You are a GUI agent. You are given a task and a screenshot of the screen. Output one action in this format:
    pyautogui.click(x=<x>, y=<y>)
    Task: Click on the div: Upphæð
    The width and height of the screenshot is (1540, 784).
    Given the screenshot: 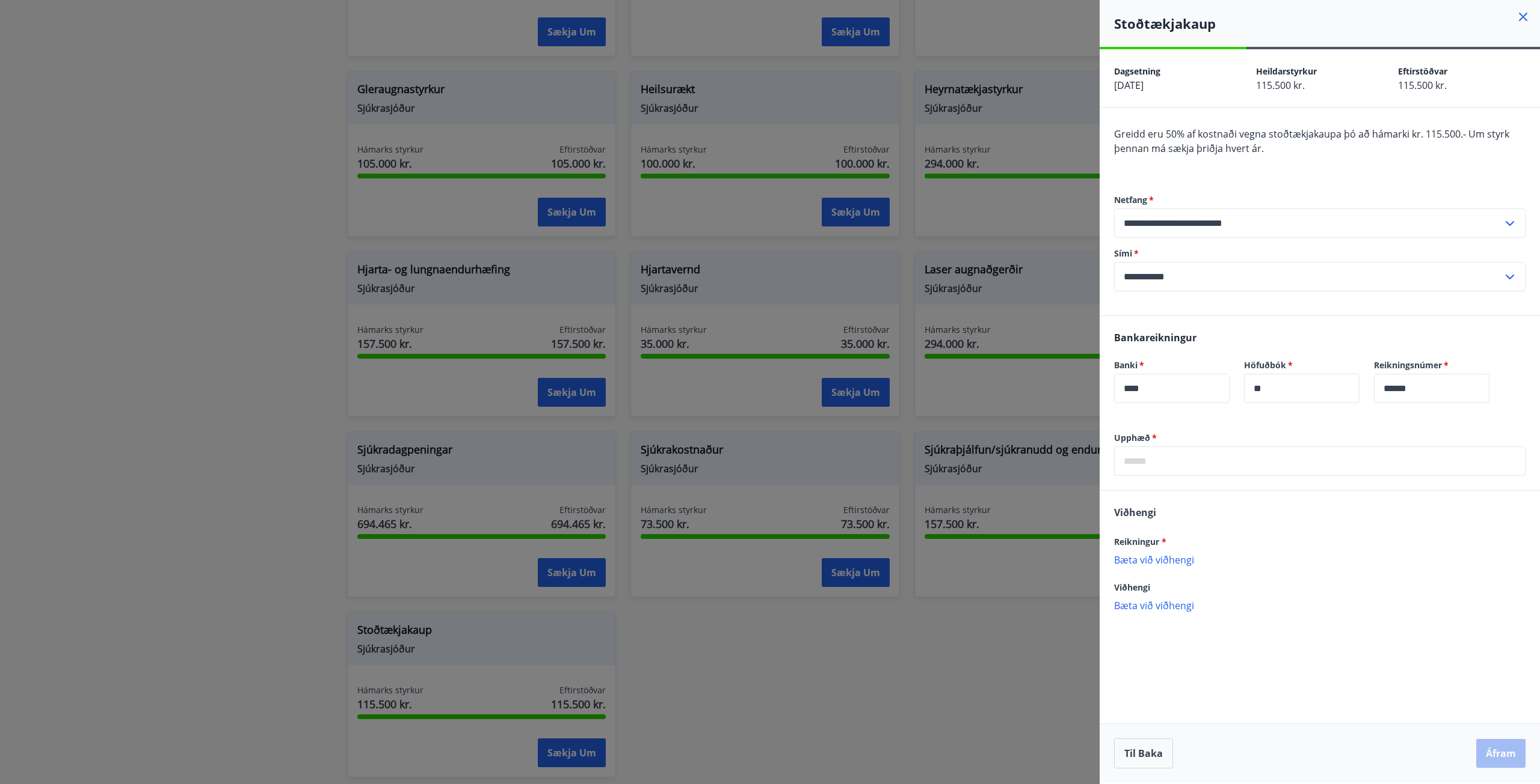 What is the action you would take?
    pyautogui.click(x=1319, y=461)
    